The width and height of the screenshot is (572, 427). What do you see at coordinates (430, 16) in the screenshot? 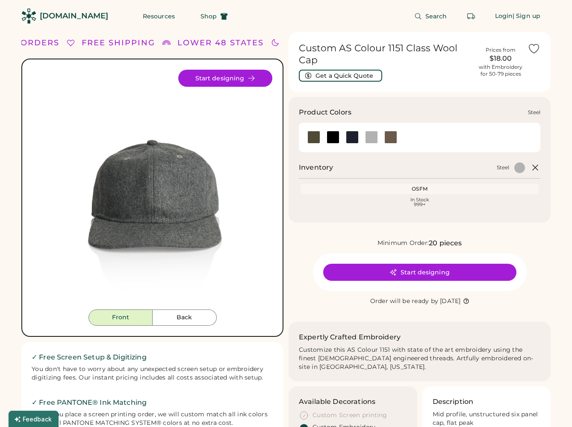
I see `button: Search` at bounding box center [430, 16].